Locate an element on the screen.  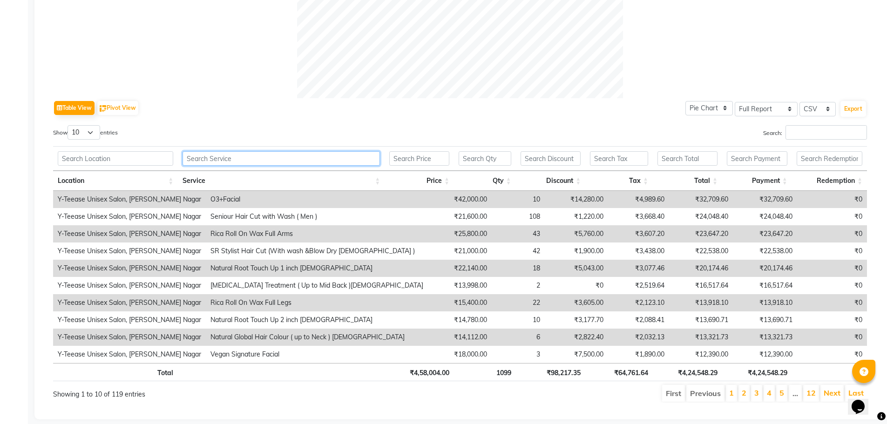
td: ₹24,048.40 is located at coordinates (765, 217).